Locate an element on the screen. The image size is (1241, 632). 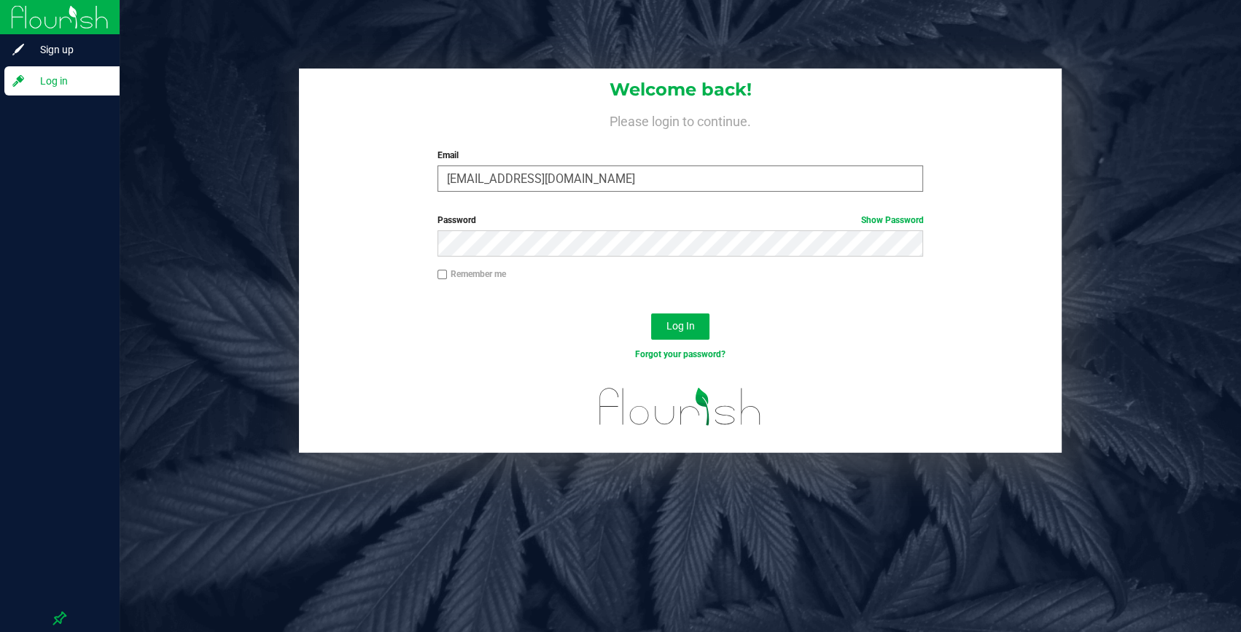
input: Remember me is located at coordinates (443, 275).